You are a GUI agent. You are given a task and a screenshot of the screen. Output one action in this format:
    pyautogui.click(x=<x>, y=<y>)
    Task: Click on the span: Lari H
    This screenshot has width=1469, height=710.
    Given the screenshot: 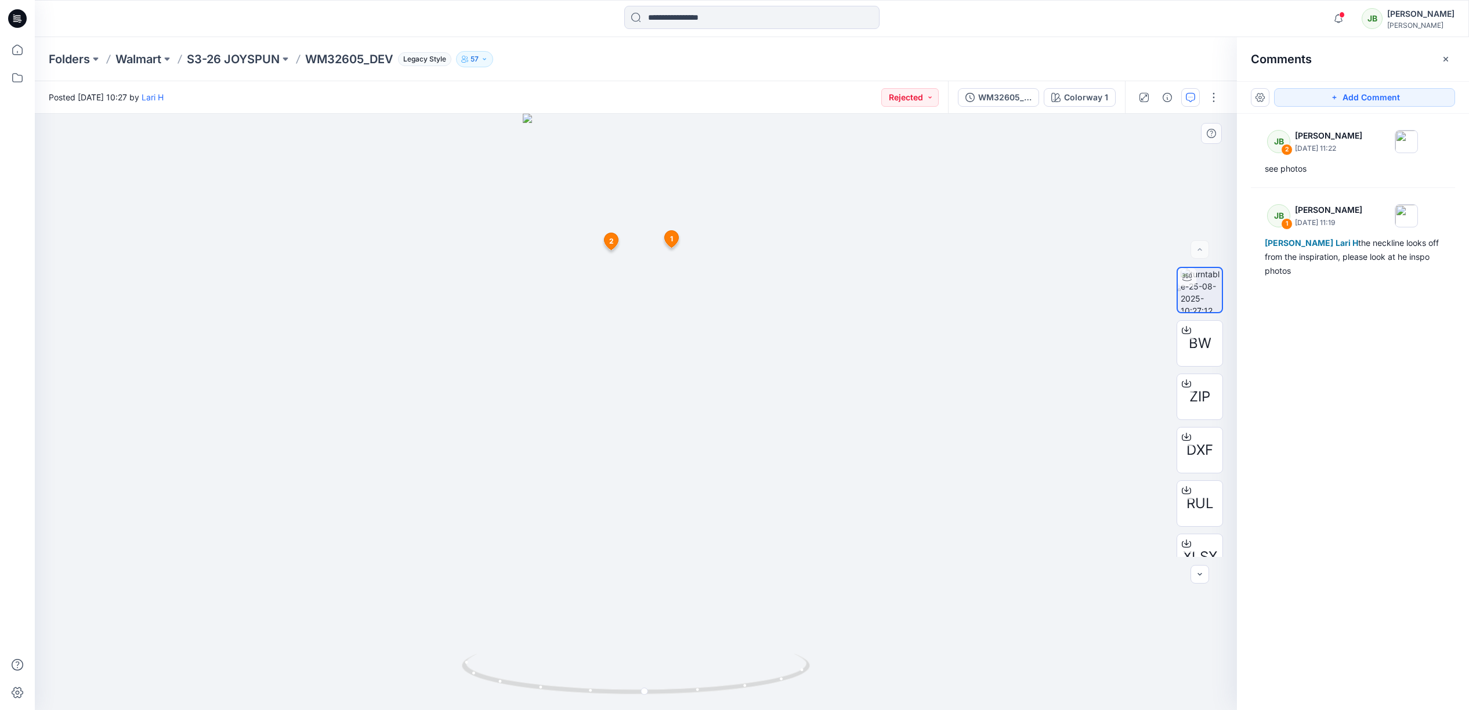 What is the action you would take?
    pyautogui.click(x=1347, y=243)
    